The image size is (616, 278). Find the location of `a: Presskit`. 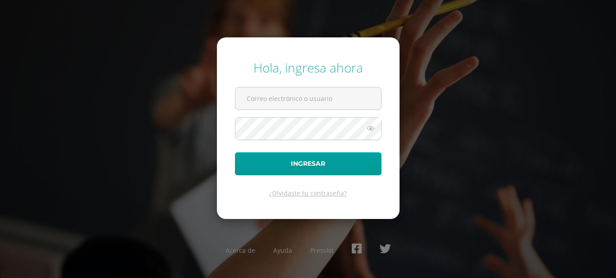

a: Presskit is located at coordinates (322, 250).